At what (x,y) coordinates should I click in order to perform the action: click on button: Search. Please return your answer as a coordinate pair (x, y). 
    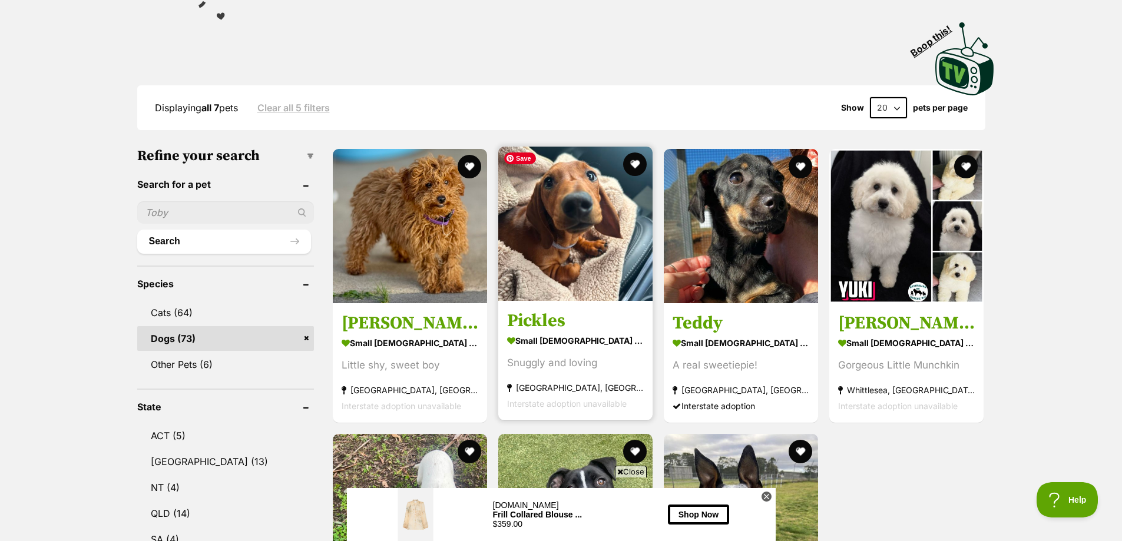
    Looking at the image, I should click on (224, 241).